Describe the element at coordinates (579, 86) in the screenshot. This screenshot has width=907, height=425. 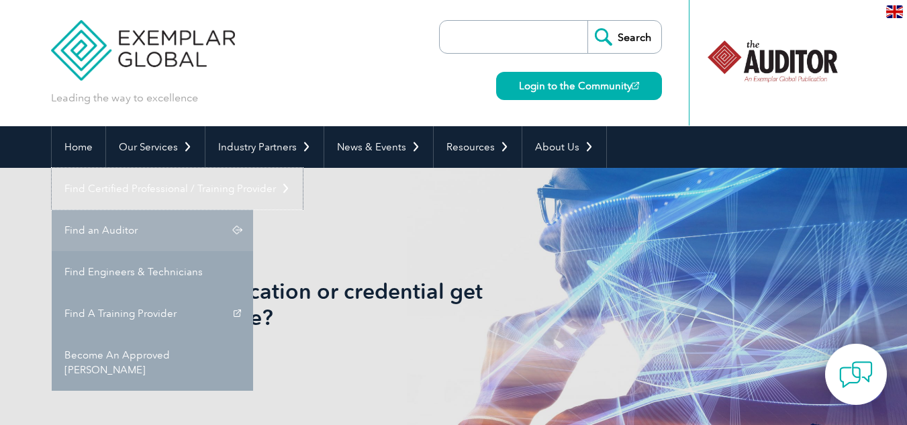
I see `a: Login to the Community` at that location.